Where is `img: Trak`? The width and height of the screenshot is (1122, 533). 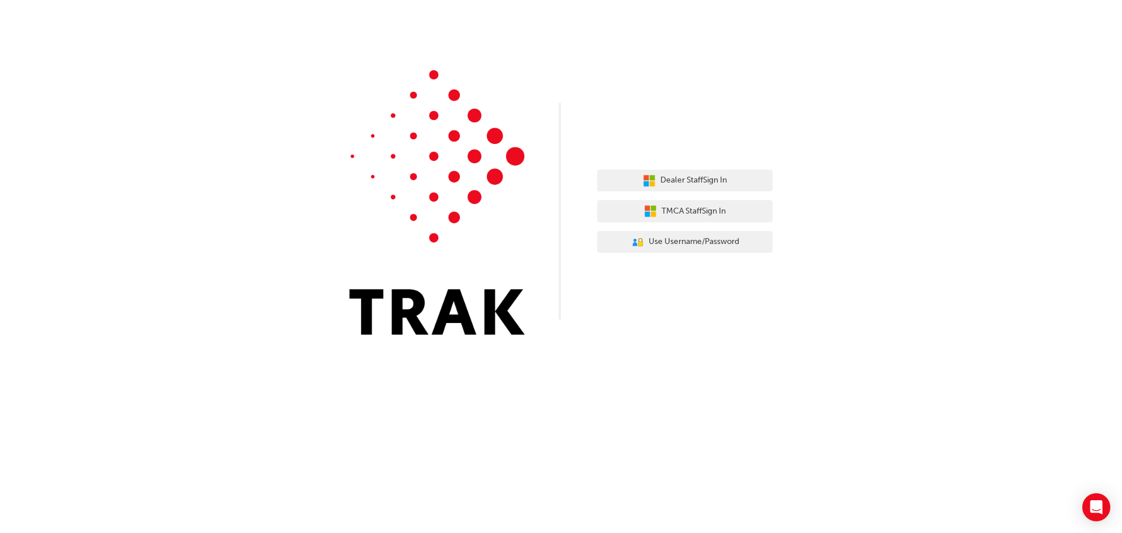 img: Trak is located at coordinates (437, 202).